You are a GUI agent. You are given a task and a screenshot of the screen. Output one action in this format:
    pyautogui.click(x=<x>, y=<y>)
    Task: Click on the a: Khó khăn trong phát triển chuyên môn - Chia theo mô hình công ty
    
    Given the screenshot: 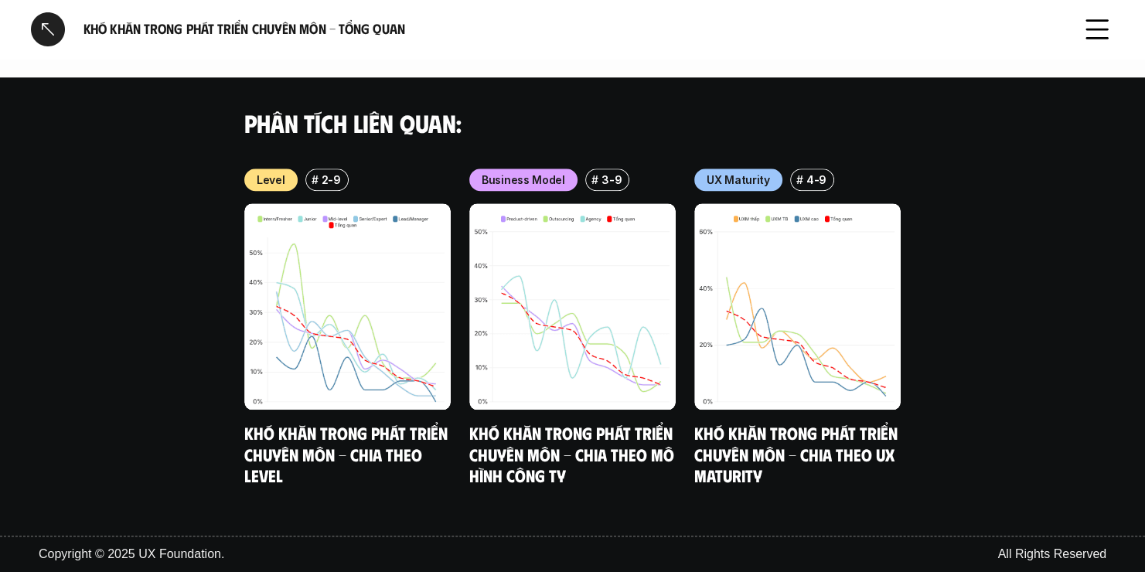 What is the action you would take?
    pyautogui.click(x=573, y=454)
    